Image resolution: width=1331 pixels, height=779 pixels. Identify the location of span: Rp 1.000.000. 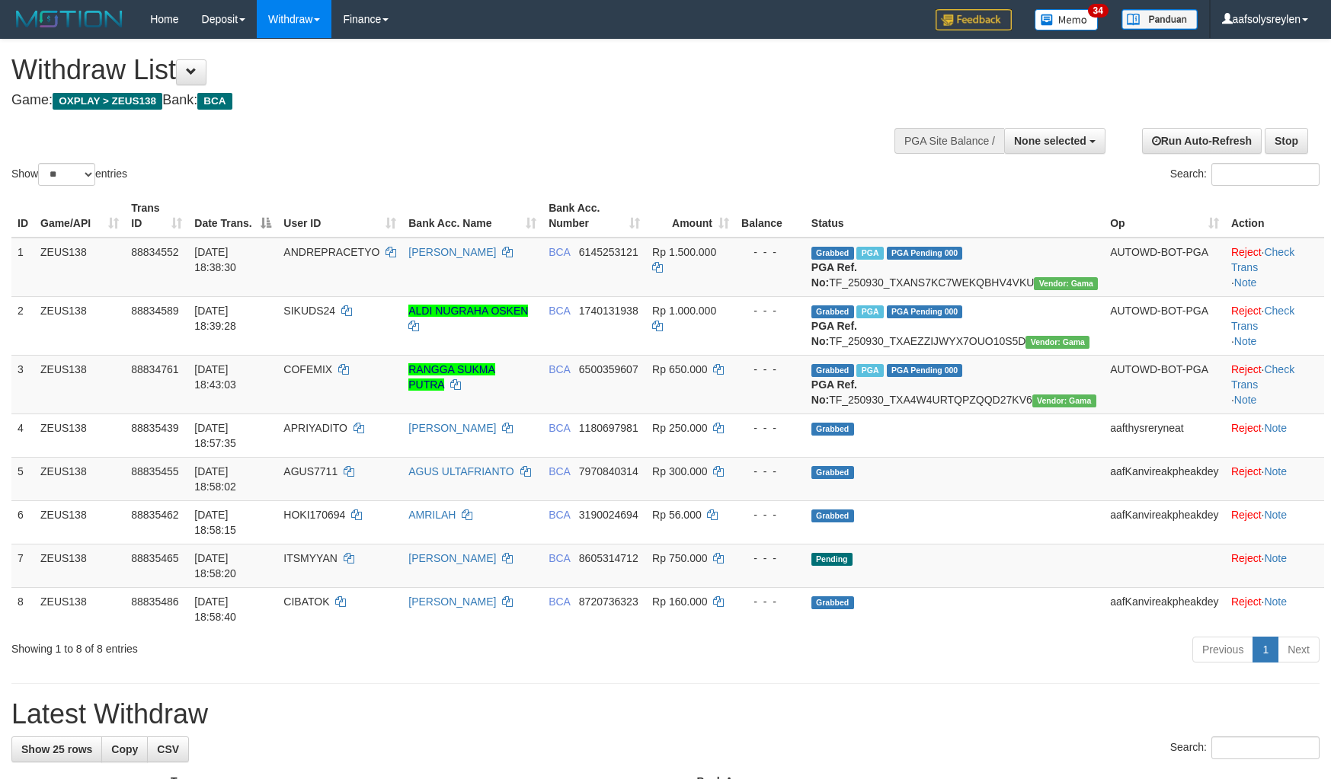
(684, 311).